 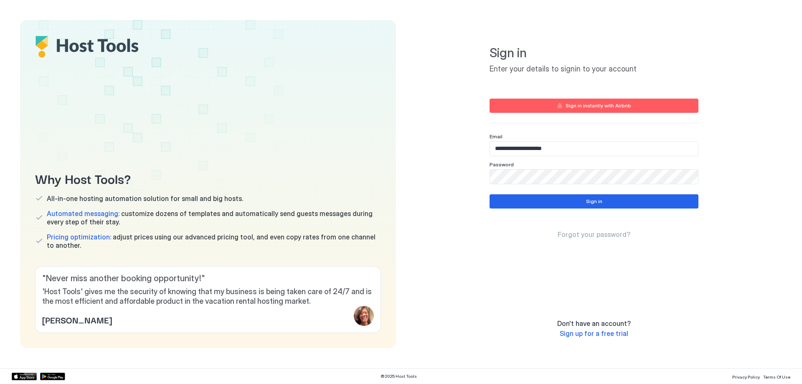 What do you see at coordinates (208, 296) in the screenshot?
I see `span: 'Host Tools' gives me the security of knowing that my business is being taken care of 24/7 and is...` at bounding box center [208, 296].